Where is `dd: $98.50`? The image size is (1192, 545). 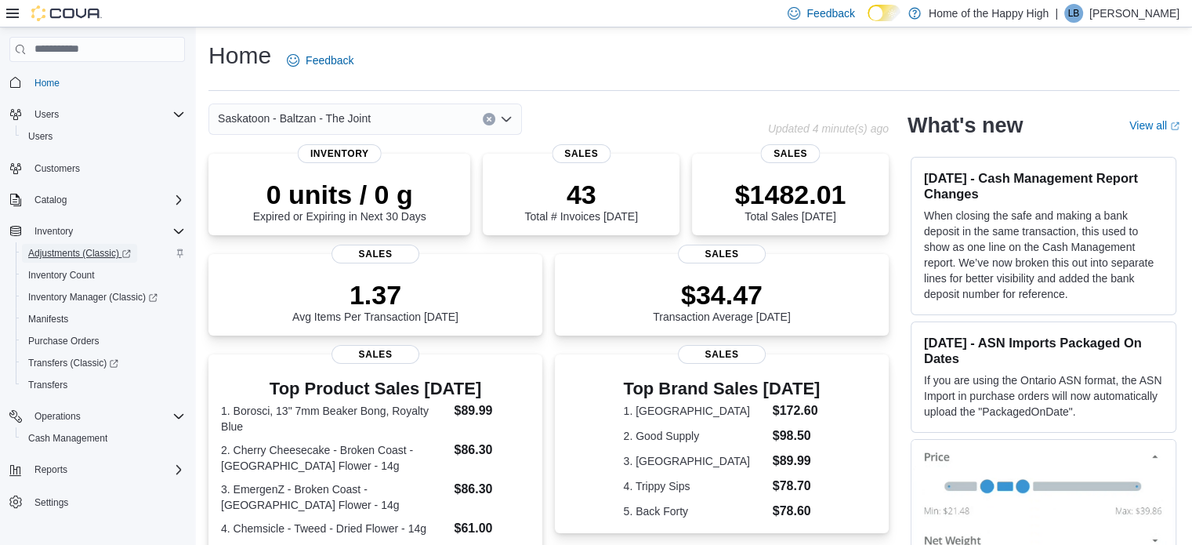
dd: $98.50 is located at coordinates (796, 436).